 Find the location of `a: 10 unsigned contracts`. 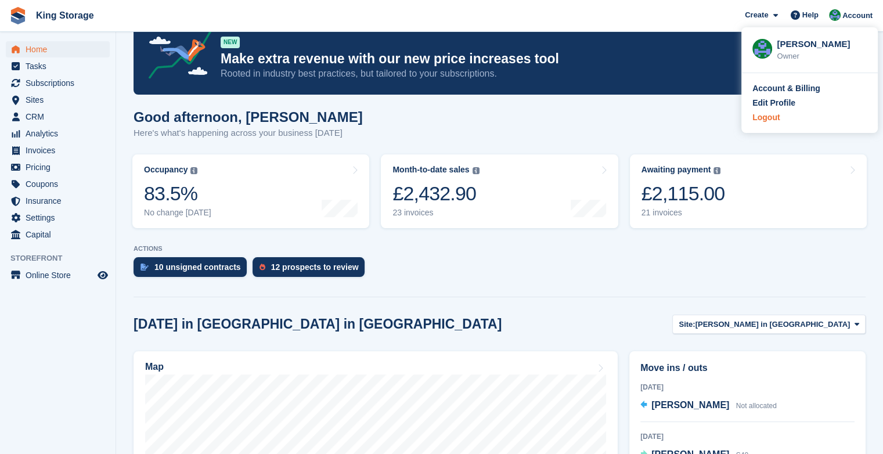

a: 10 unsigned contracts is located at coordinates (193, 270).